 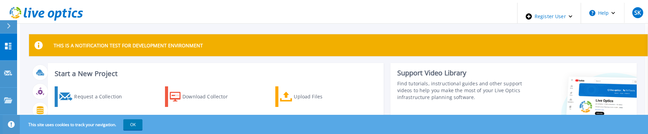 What do you see at coordinates (460, 73) in the screenshot?
I see `div: Support Video Library` at bounding box center [460, 73].